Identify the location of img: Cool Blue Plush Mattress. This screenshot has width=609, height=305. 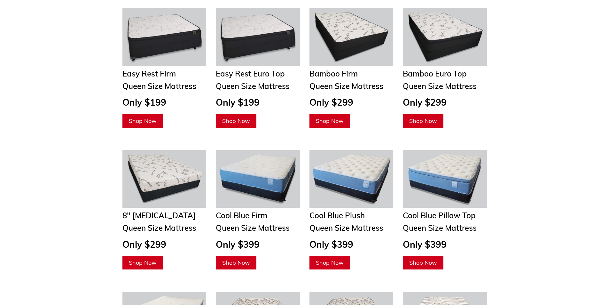
(351, 179).